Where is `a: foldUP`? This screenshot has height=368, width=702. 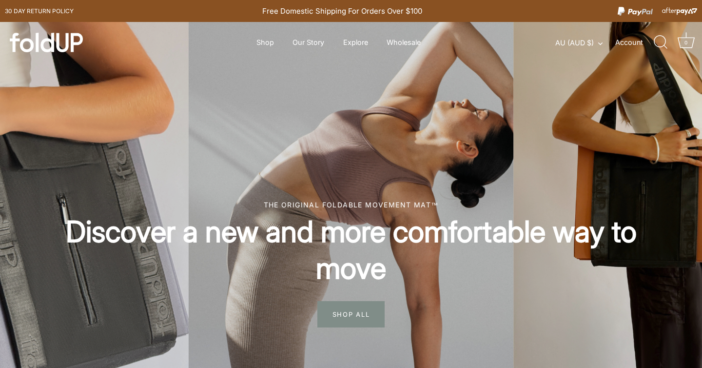 a: foldUP is located at coordinates (71, 42).